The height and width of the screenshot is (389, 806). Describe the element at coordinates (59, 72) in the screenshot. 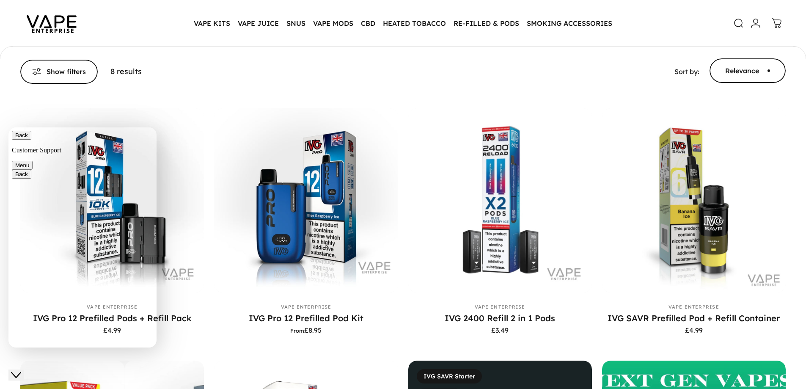

I see `button: Show filters` at that location.